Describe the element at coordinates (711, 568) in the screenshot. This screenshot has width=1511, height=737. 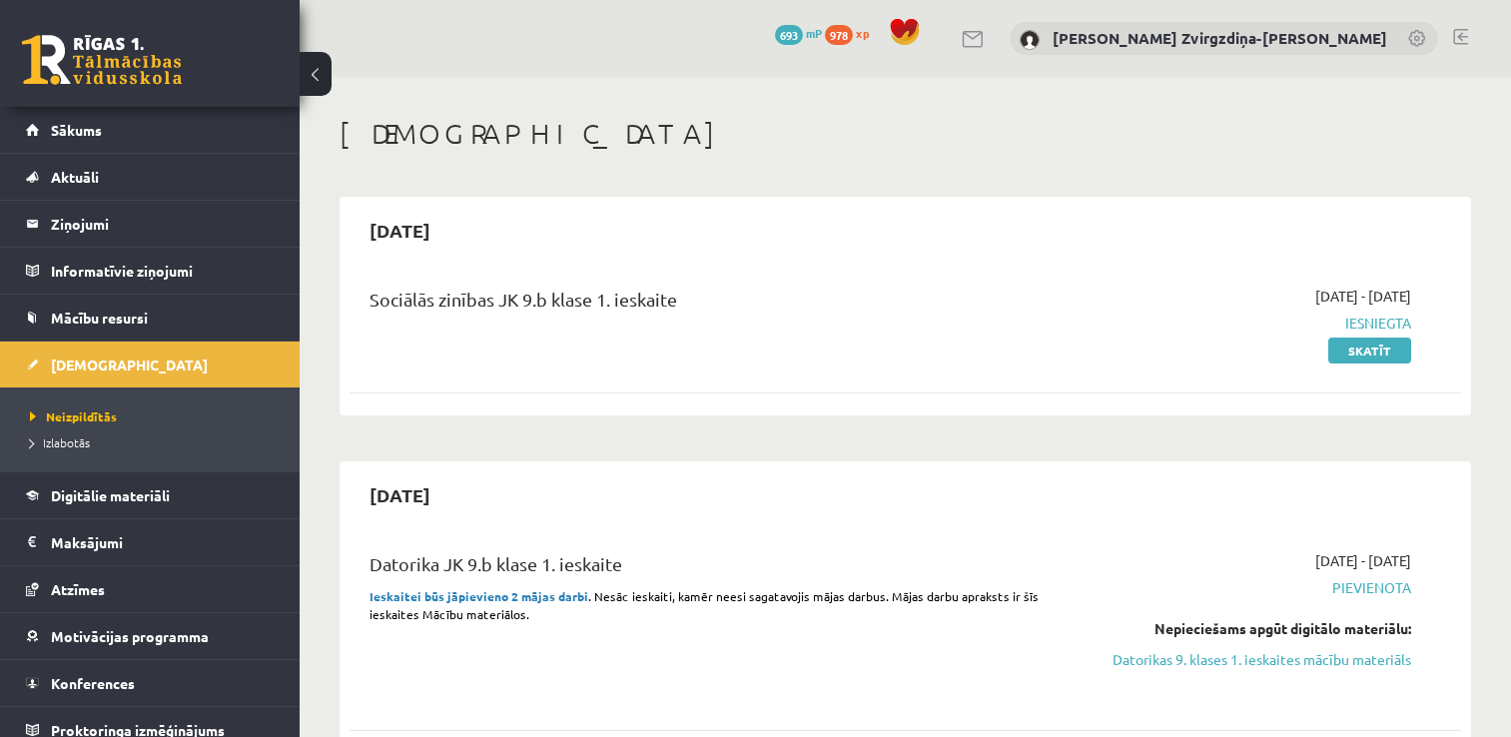
I see `div: Datorika JK 9.b klase 1. ieskaite` at that location.